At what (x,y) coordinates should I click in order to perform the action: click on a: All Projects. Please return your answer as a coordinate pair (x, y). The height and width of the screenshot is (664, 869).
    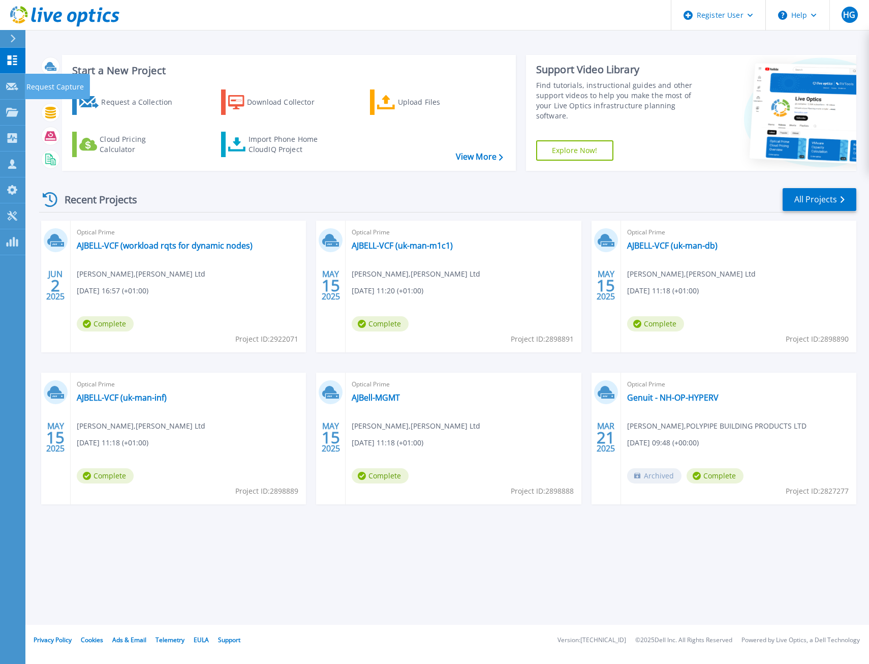
    Looking at the image, I should click on (820, 199).